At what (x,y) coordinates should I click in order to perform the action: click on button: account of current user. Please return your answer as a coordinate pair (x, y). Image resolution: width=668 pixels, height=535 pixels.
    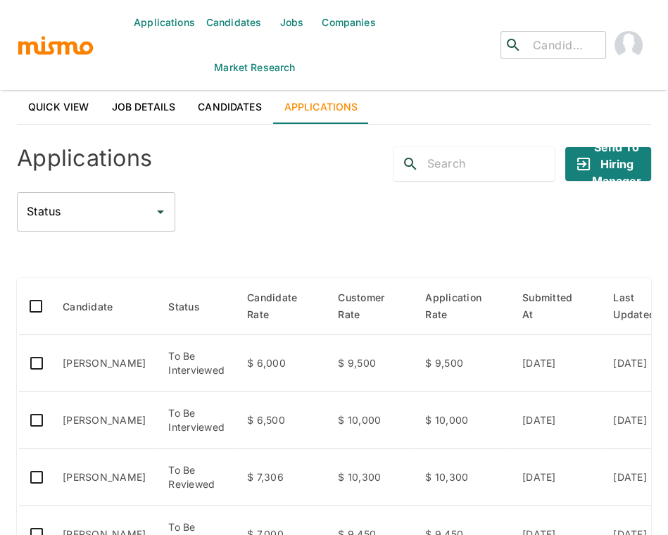
    Looking at the image, I should click on (628, 45).